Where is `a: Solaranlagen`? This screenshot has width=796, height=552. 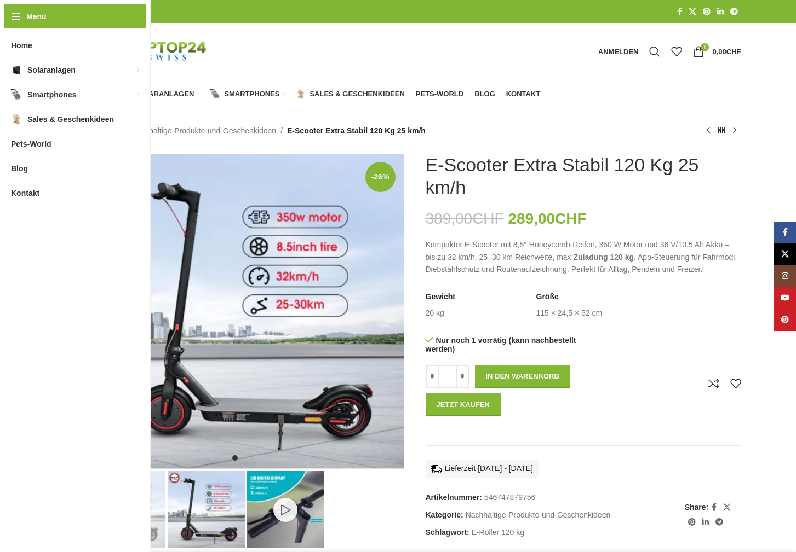
a: Solaranlagen is located at coordinates (160, 94).